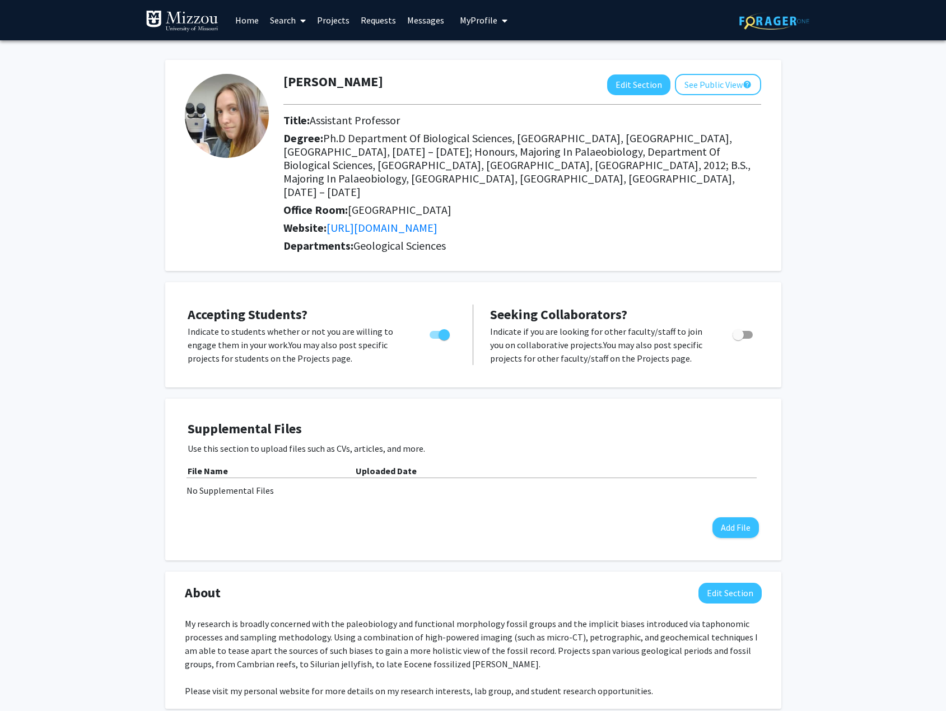 The image size is (946, 711). Describe the element at coordinates (600, 345) in the screenshot. I see `p: Indicate if you are looking for other faculty/staff to join you on collaborative projects. You ma...` at that location.